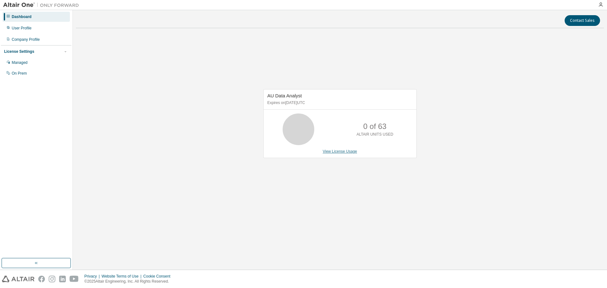  I want to click on span: AU Data Analyst, so click(285, 96).